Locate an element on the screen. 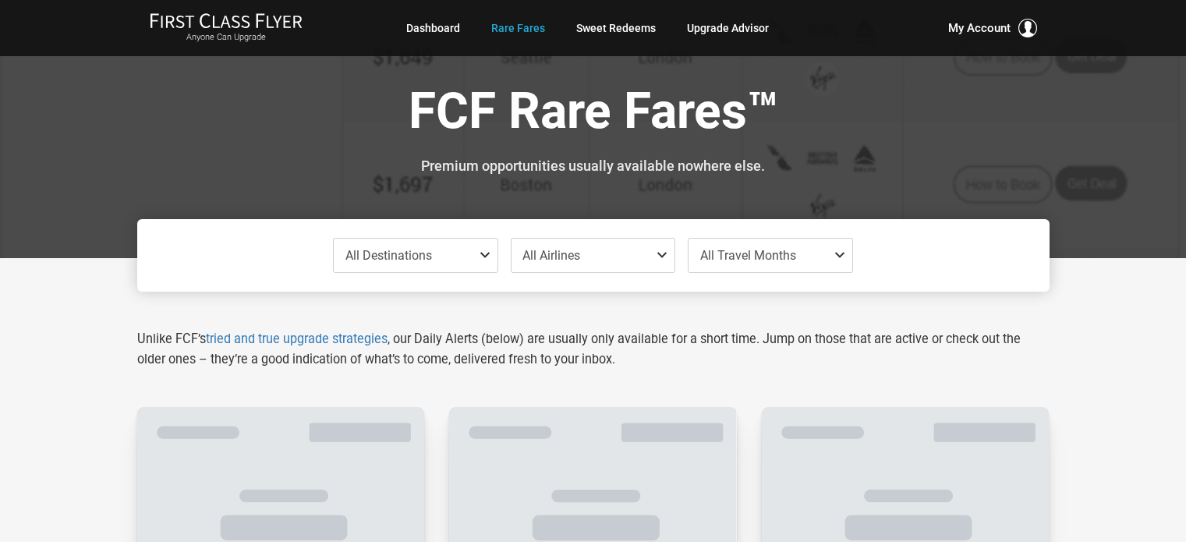 The image size is (1186, 542). a: Sweet Redeems is located at coordinates (616, 28).